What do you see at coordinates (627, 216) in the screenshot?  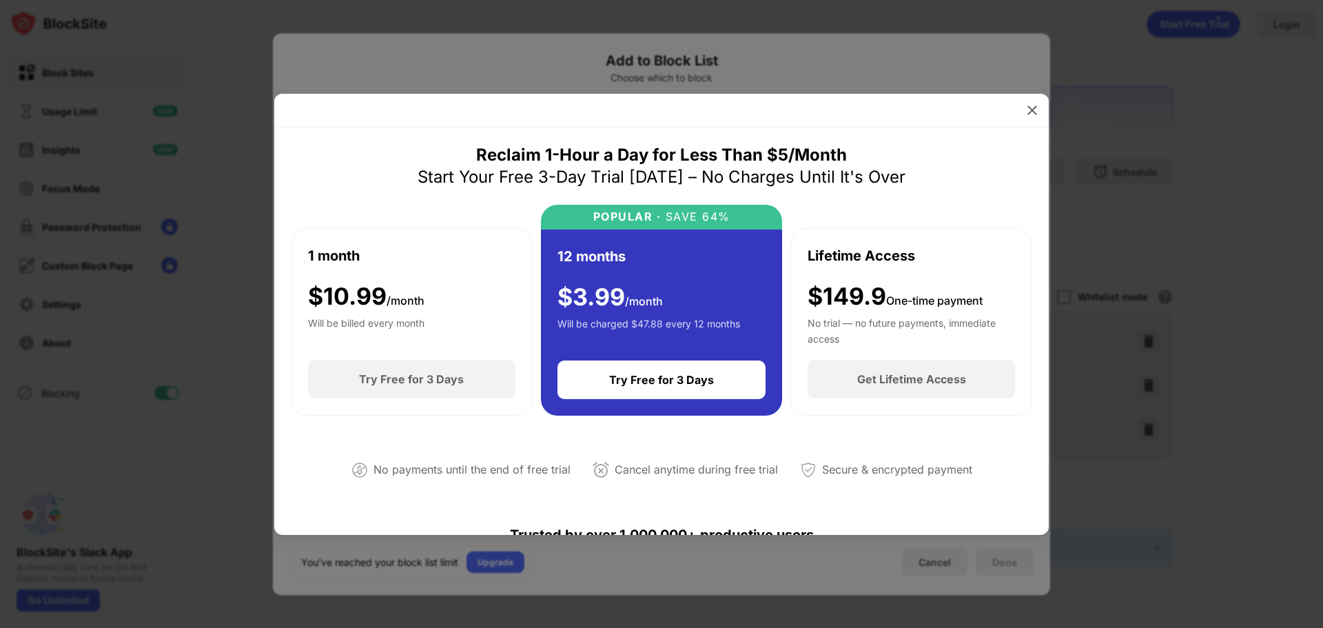 I see `div: POPULAR ·` at bounding box center [627, 216].